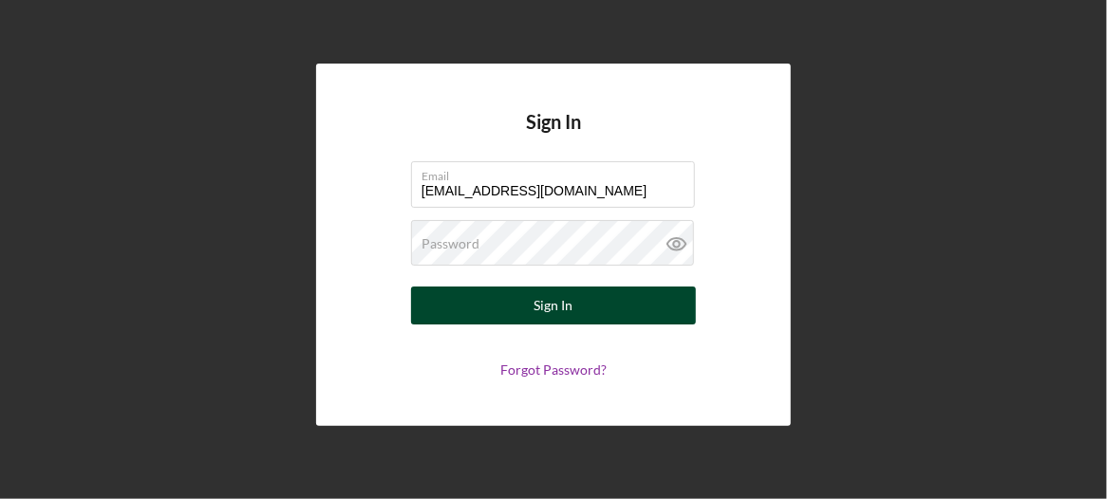  What do you see at coordinates (553, 136) in the screenshot?
I see `h4: Sign In` at bounding box center [553, 136].